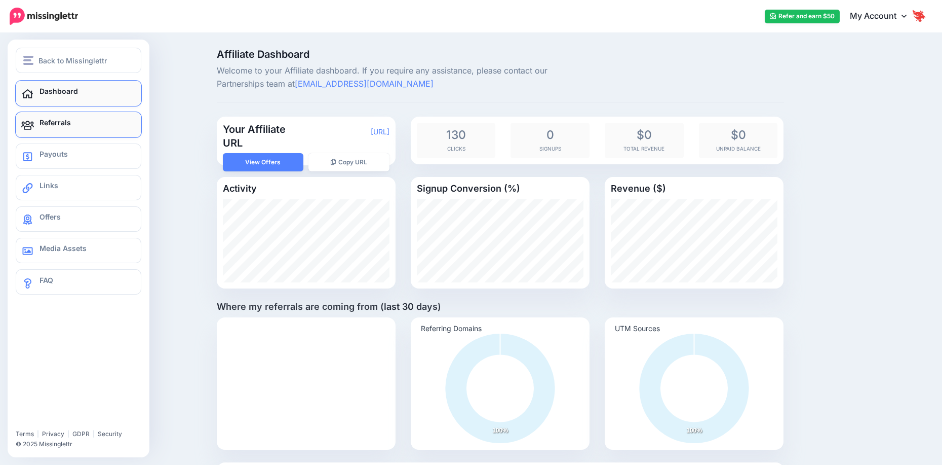 The width and height of the screenshot is (942, 465). What do you see at coordinates (550, 135) in the screenshot?
I see `span: 0` at bounding box center [550, 135].